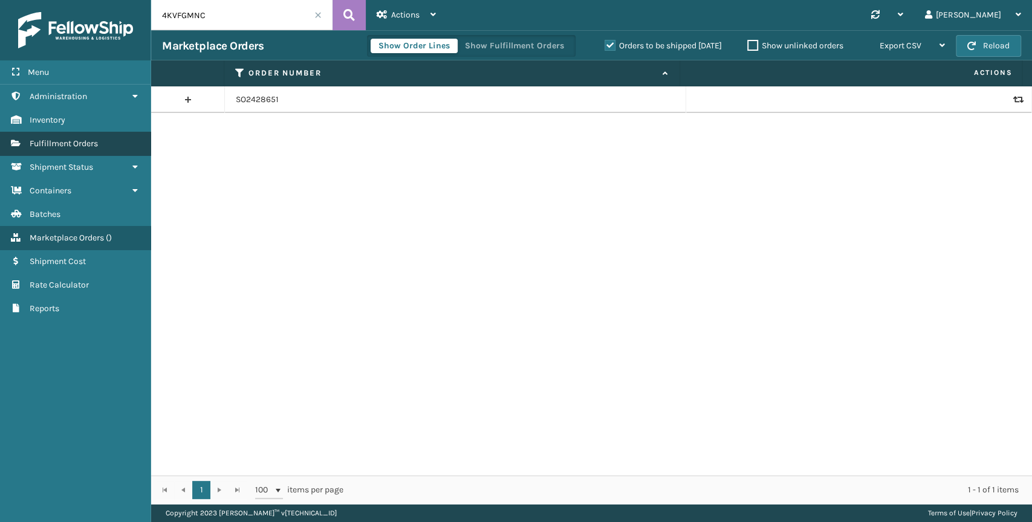 The image size is (1032, 522). Describe the element at coordinates (1016, 100) in the screenshot. I see `i: Replace` at that location.